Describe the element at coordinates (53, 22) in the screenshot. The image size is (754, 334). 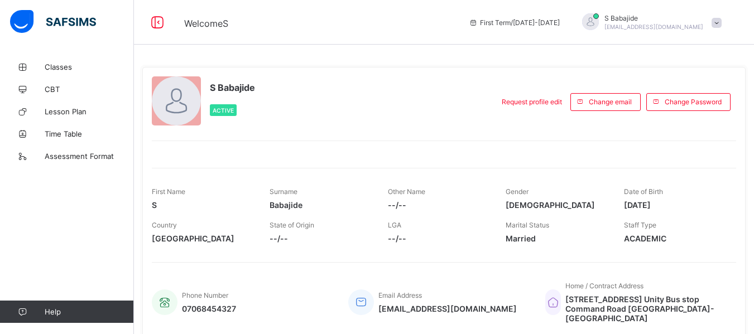
I see `img: safsims` at that location.